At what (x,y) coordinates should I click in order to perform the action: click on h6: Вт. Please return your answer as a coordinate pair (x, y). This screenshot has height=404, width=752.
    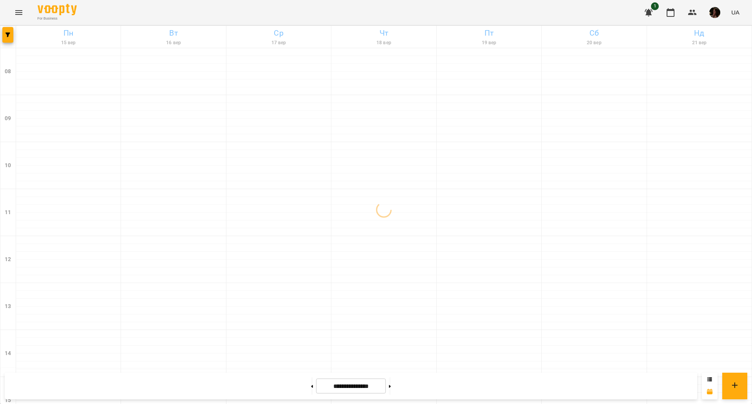
    Looking at the image, I should click on (173, 33).